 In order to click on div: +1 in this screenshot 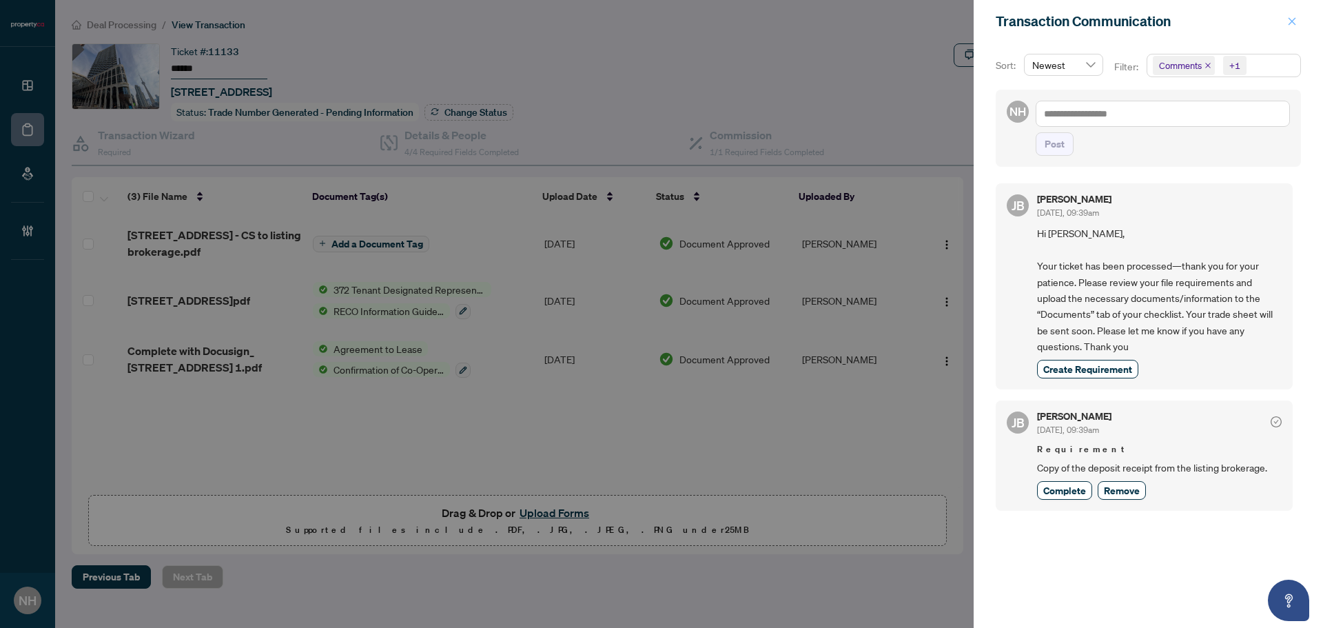, I will do `click(1235, 65)`.